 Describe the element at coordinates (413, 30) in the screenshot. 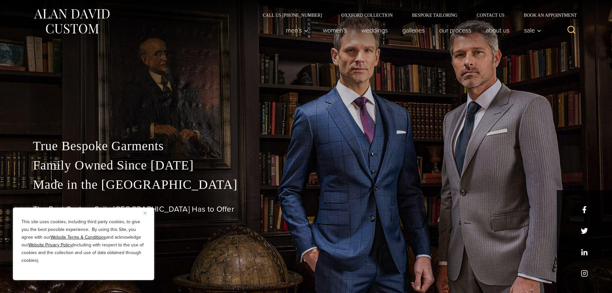

I see `a: Galleries` at that location.